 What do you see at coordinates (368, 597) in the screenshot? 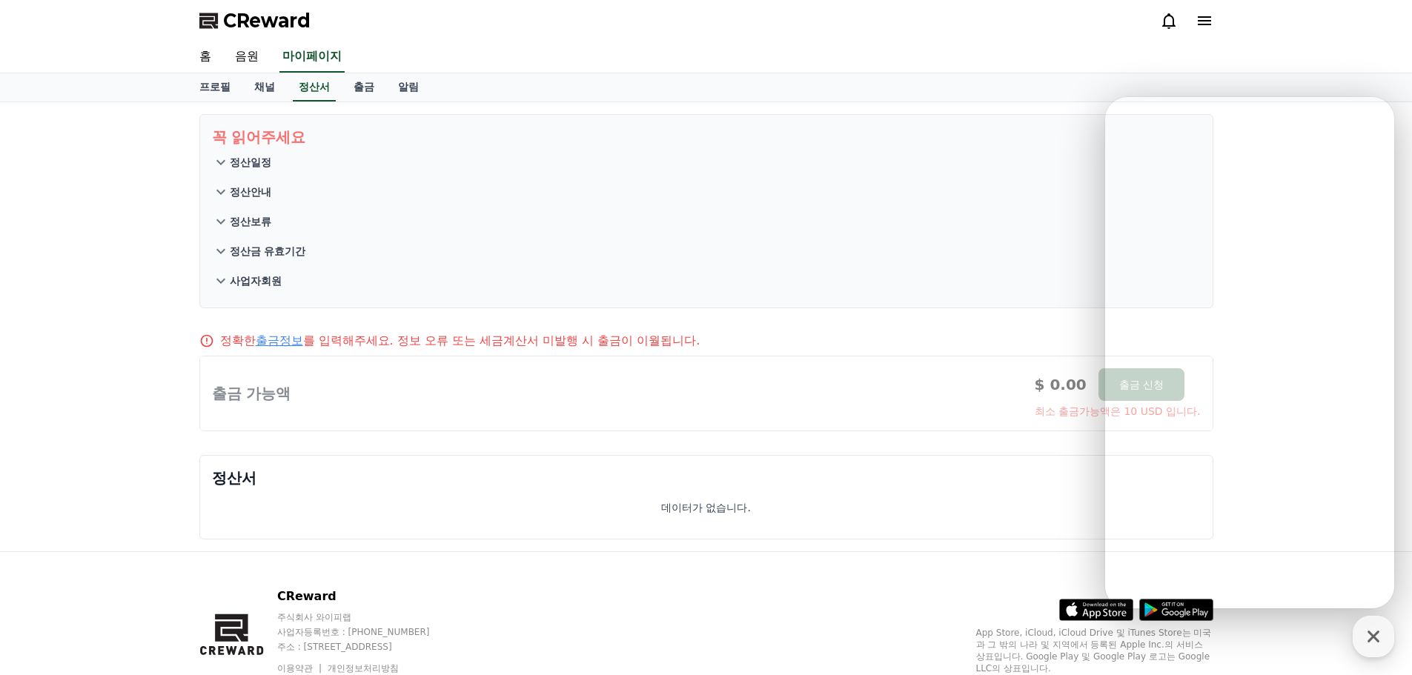
I see `p: CReward` at bounding box center [368, 597].